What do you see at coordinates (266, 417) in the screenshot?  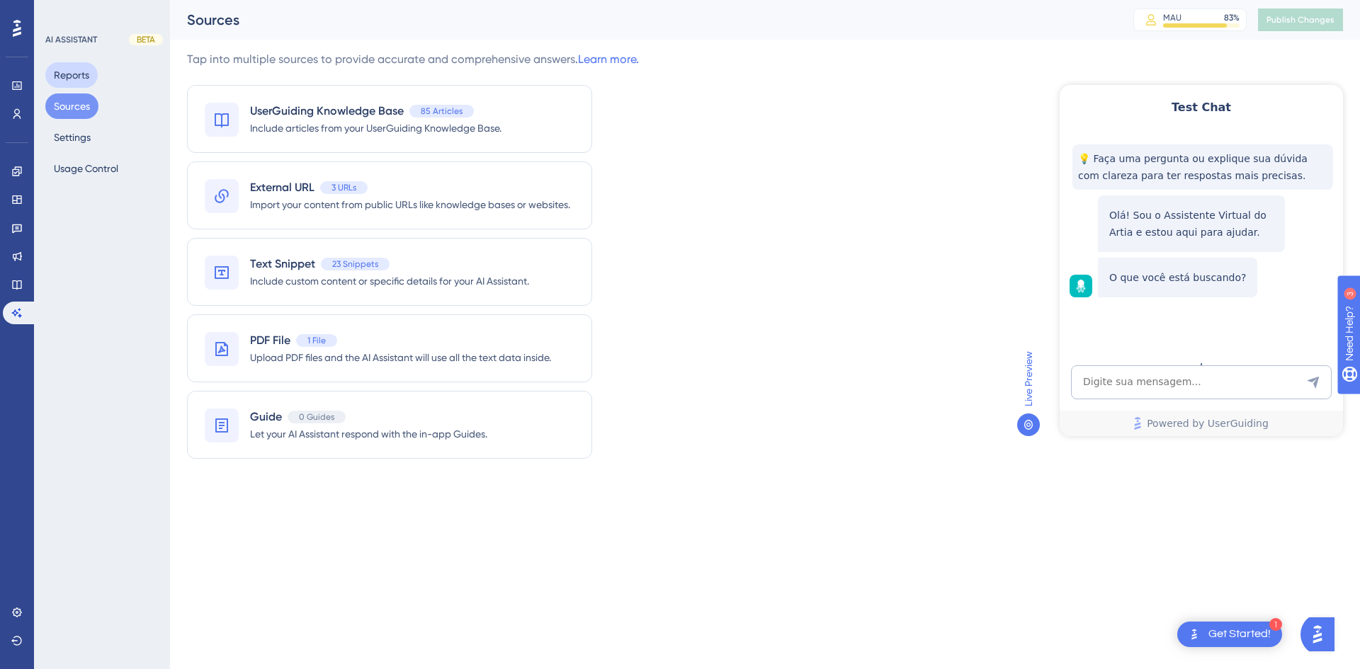 I see `span: Guide` at bounding box center [266, 417].